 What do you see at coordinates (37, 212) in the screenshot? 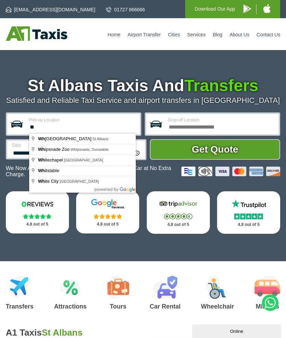
I see `a: Reviews.io Stars 4.8 out of 5` at bounding box center [37, 212].